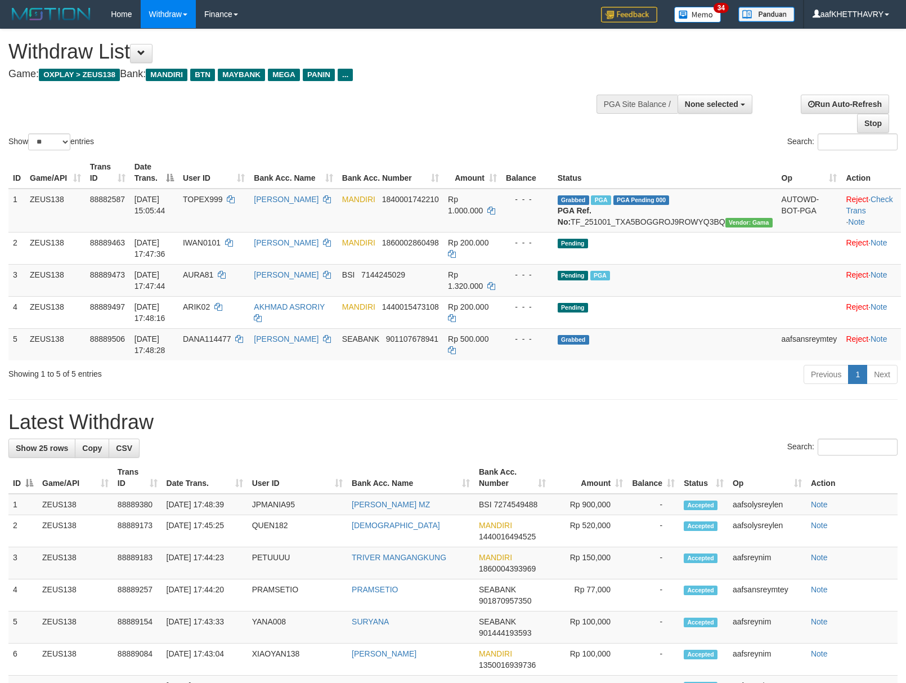 Image resolution: width=906 pixels, height=683 pixels. Describe the element at coordinates (207, 339) in the screenshot. I see `span: DANA114477` at that location.